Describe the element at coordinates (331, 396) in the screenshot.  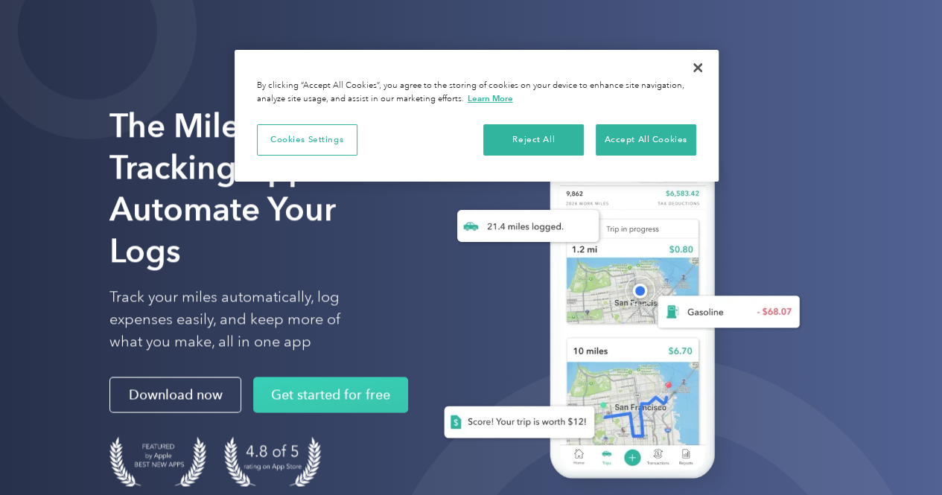
I see `a: Get started for free` at that location.